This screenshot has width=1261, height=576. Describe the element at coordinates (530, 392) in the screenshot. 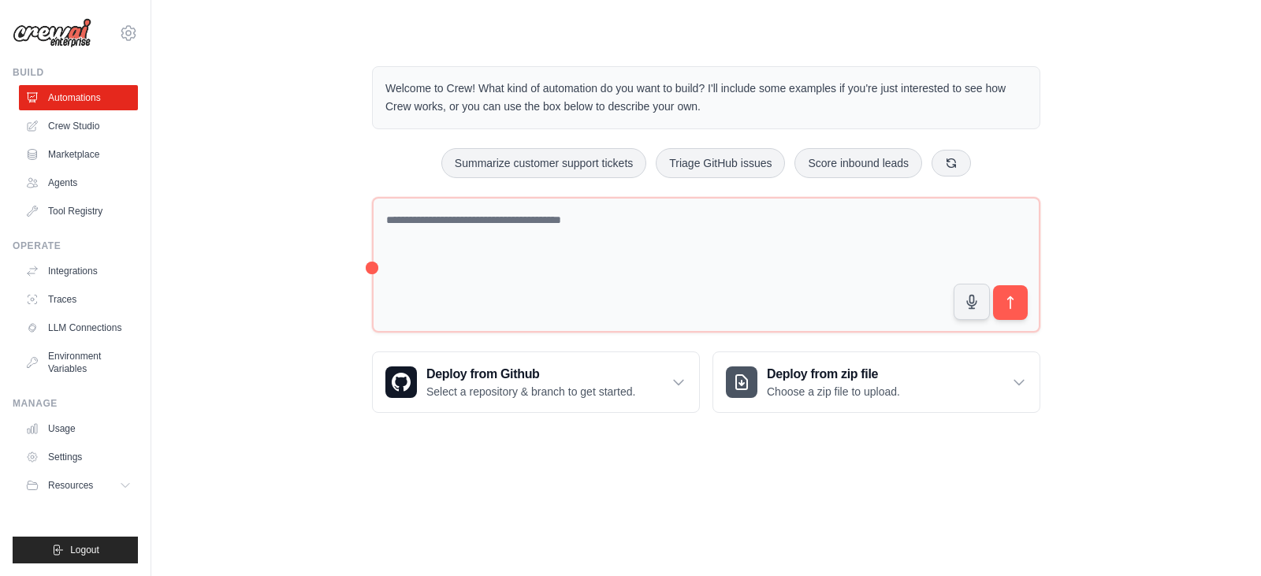

I see `p: Select a repository & branch to get started.` at that location.